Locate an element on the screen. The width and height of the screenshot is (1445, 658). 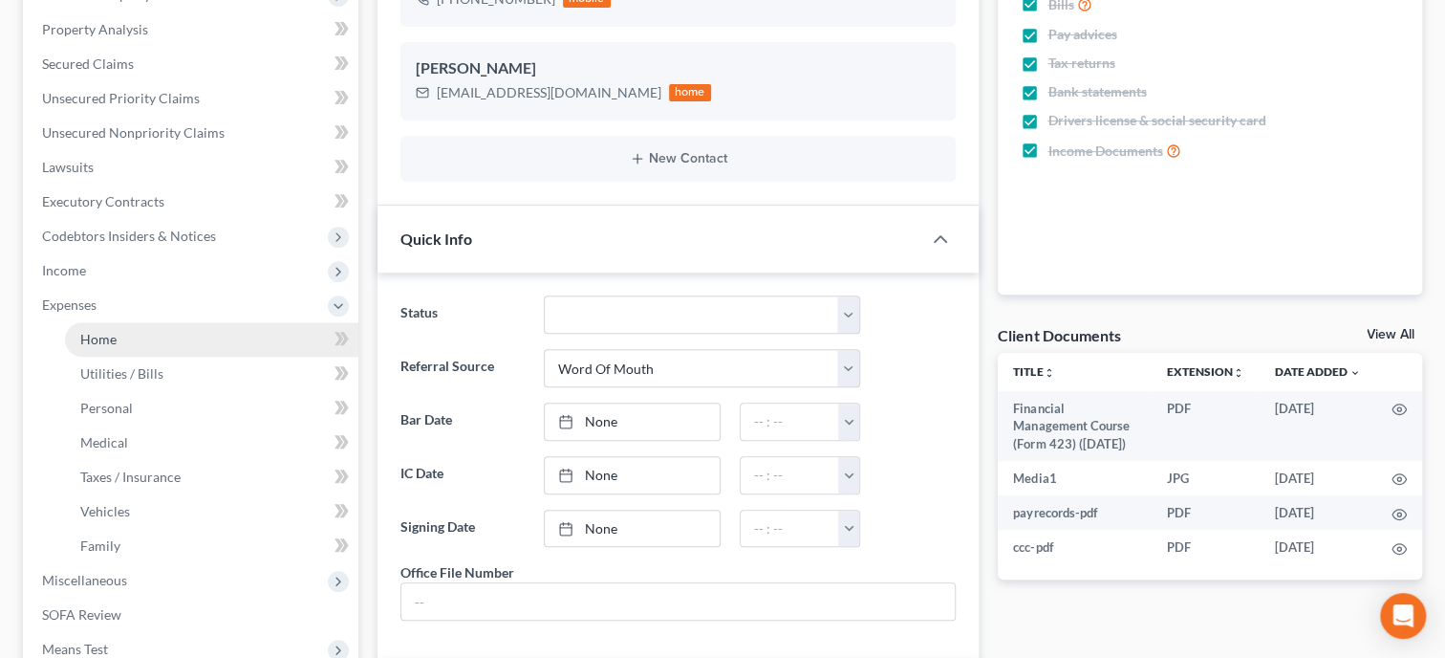
a: Property Analysis is located at coordinates (192, 30).